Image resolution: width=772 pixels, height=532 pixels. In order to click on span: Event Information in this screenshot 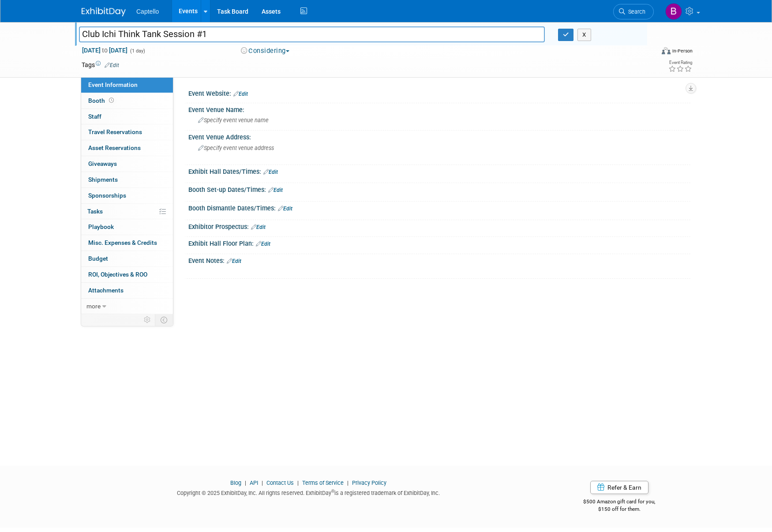, I will do `click(113, 85)`.